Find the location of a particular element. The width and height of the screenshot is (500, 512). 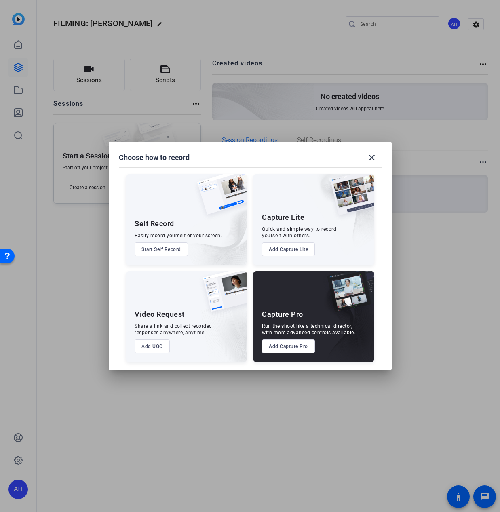

div: Self Record is located at coordinates (154, 224).